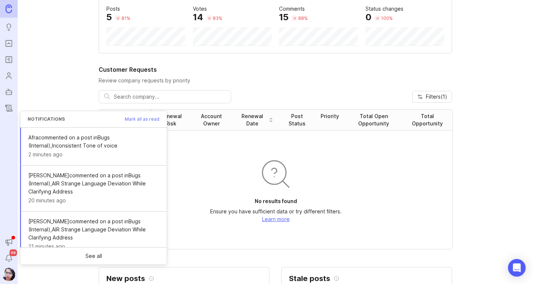 Image resolution: width=533 pixels, height=284 pixels. I want to click on div: Post Status, so click(297, 120).